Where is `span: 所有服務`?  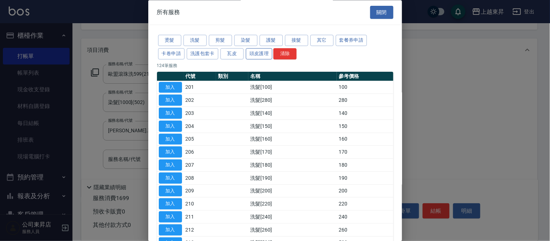 span: 所有服務 is located at coordinates (169, 12).